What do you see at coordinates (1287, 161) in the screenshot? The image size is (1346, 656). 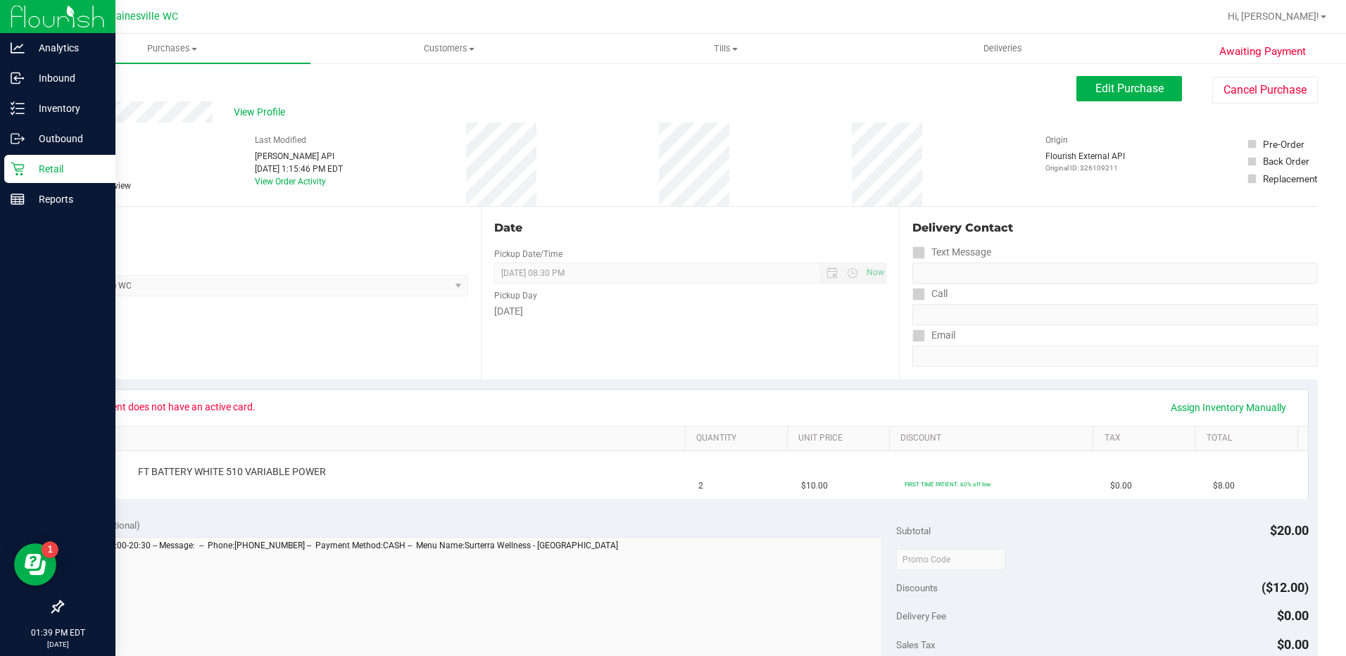 I see `div: Back Order` at bounding box center [1287, 161].